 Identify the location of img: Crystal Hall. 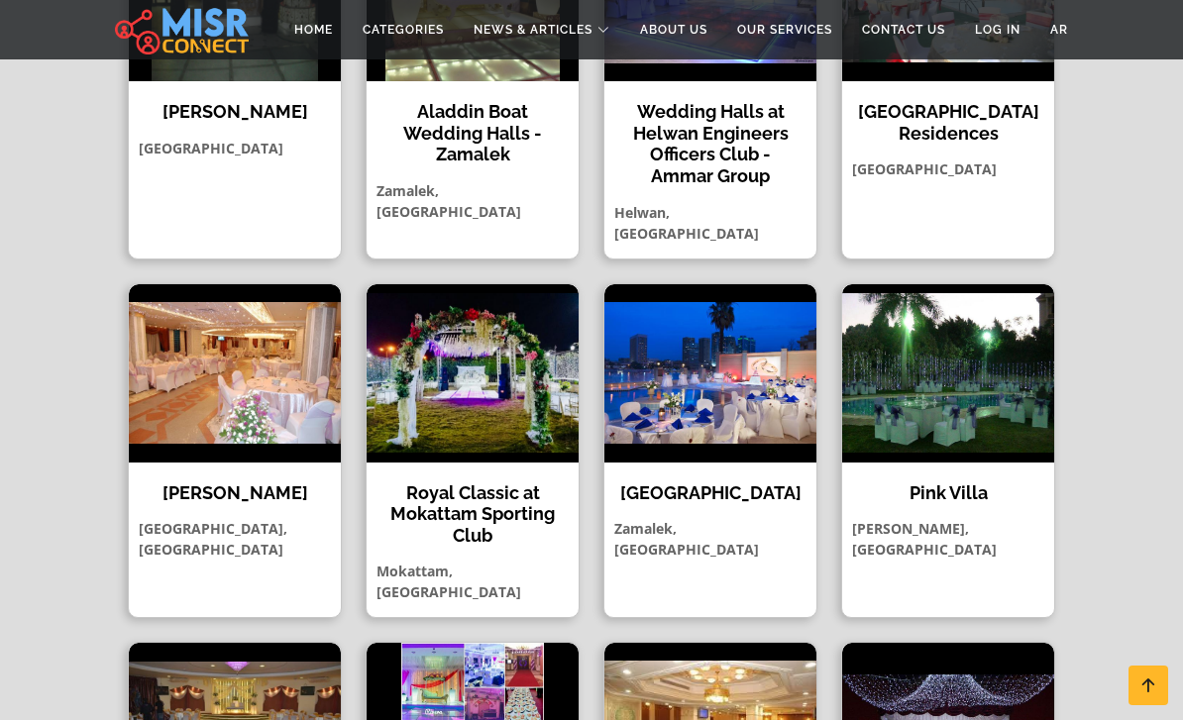
(235, 374).